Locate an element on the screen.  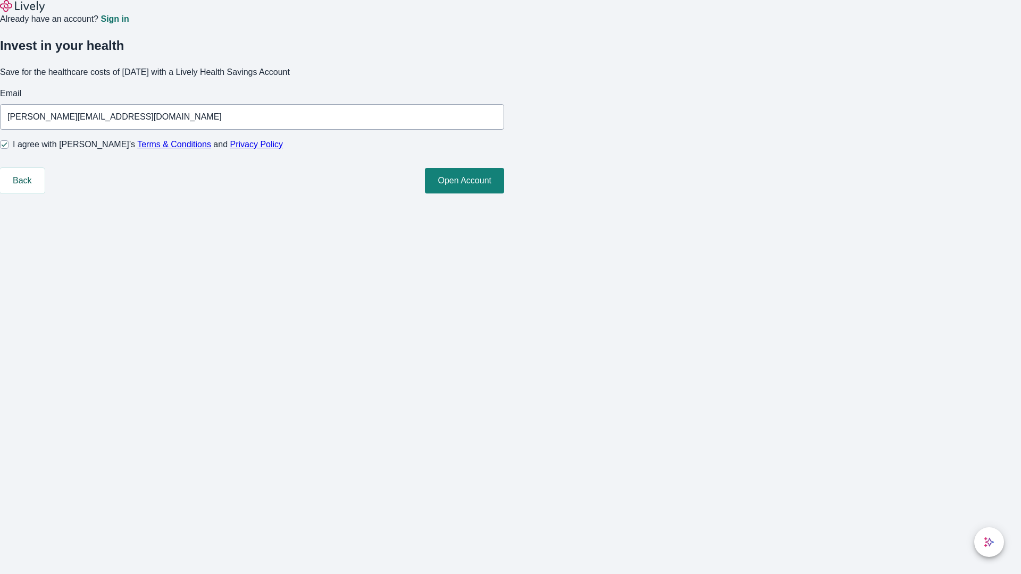
a: Terms & Conditions is located at coordinates (174, 144).